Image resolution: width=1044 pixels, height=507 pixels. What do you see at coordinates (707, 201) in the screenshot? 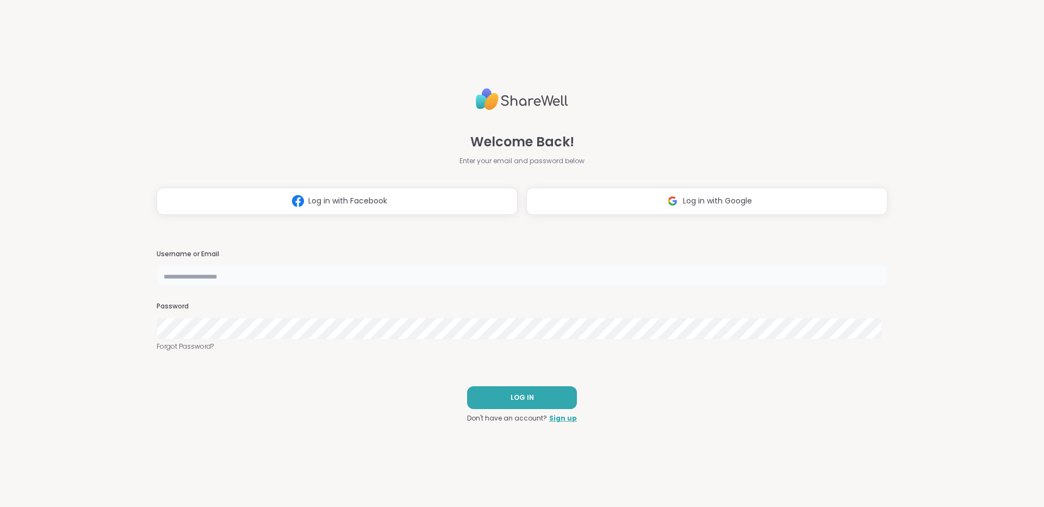
I see `button: Log in with Google` at bounding box center [707, 201].